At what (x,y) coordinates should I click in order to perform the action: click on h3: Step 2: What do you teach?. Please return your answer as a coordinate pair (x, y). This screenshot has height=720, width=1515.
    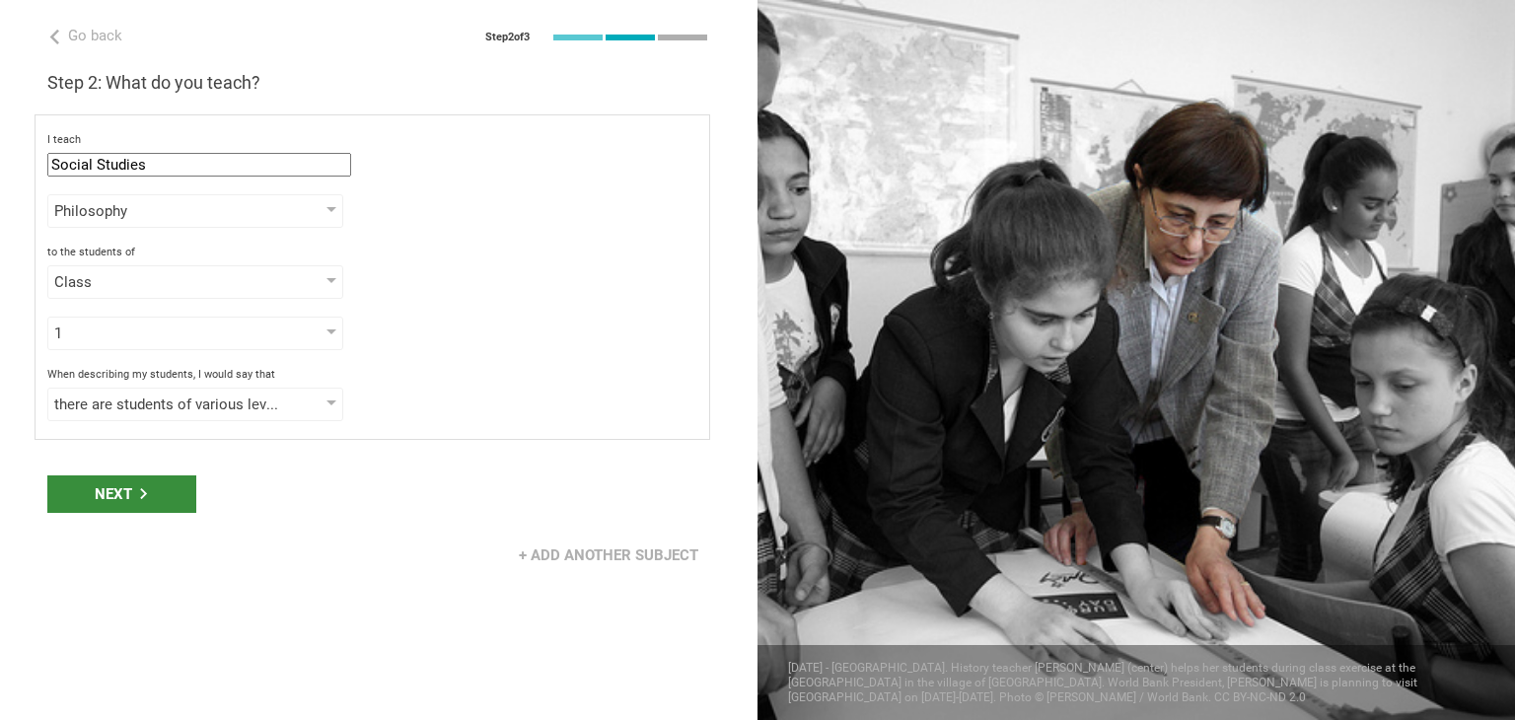
    Looking at the image, I should click on (379, 83).